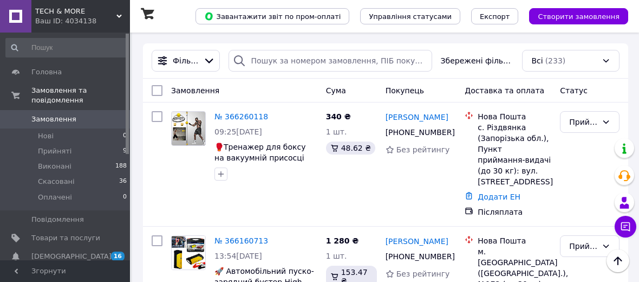 This screenshot has width=639, height=282. Describe the element at coordinates (67, 48) in the screenshot. I see `input: Пошук` at that location.